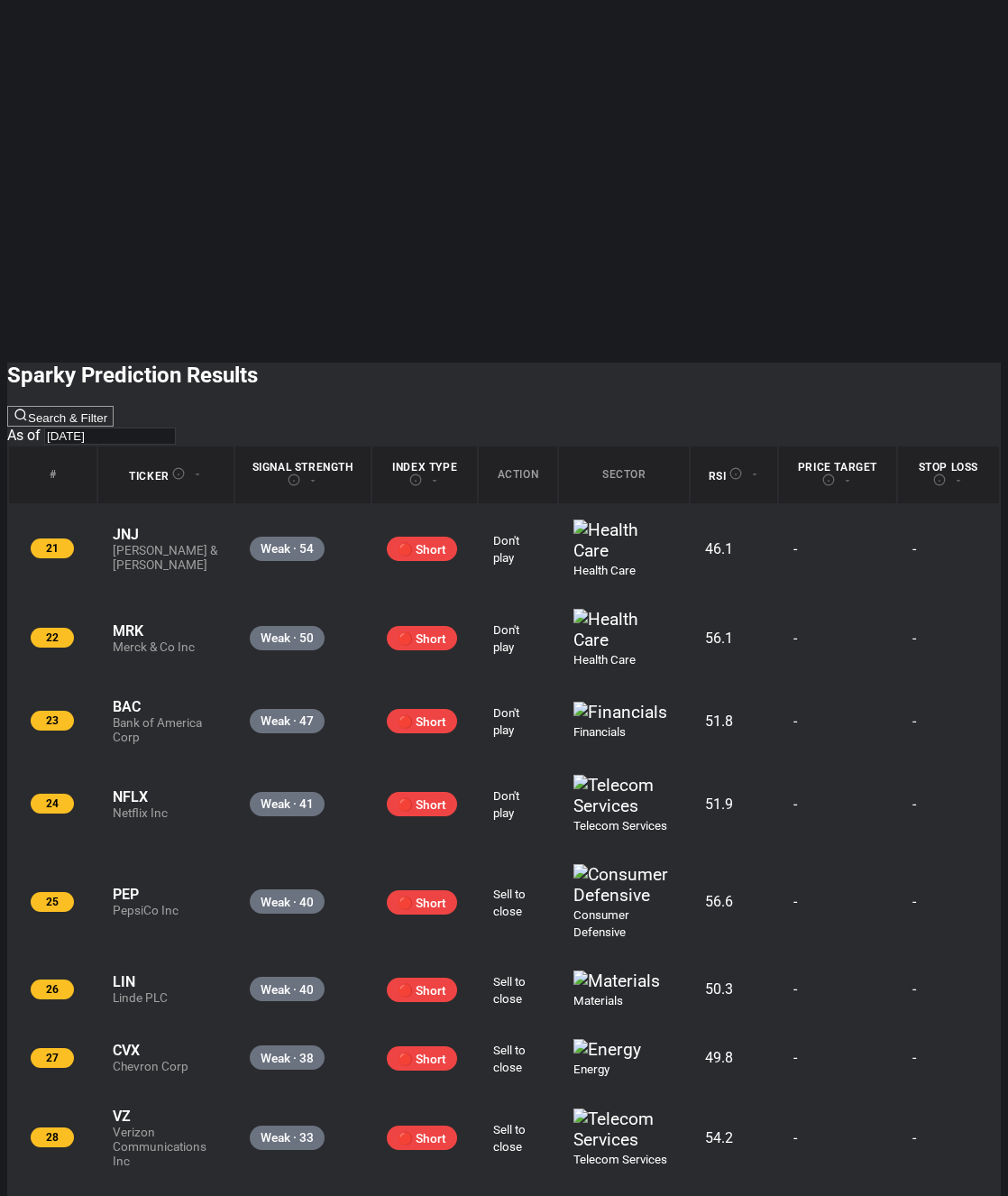 Image resolution: width=1008 pixels, height=1196 pixels. I want to click on small: Materials, so click(598, 1000).